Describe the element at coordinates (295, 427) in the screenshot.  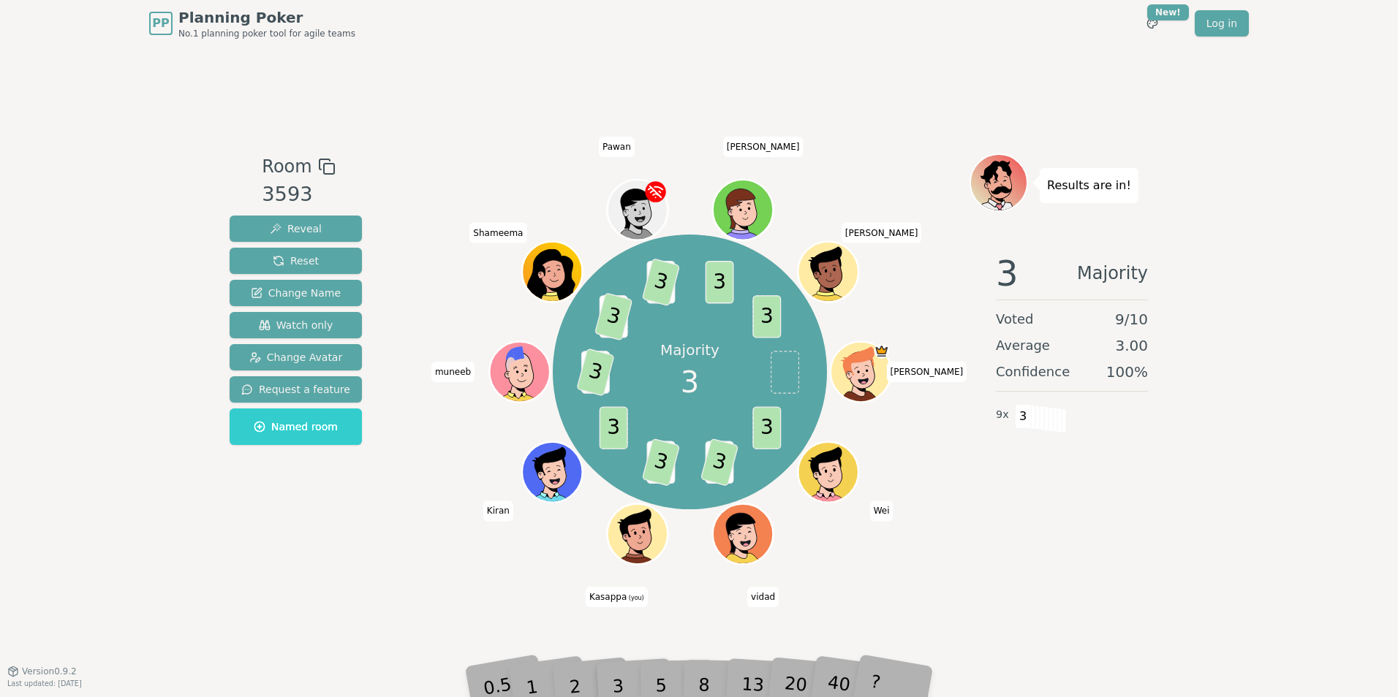
I see `span: Named room` at that location.